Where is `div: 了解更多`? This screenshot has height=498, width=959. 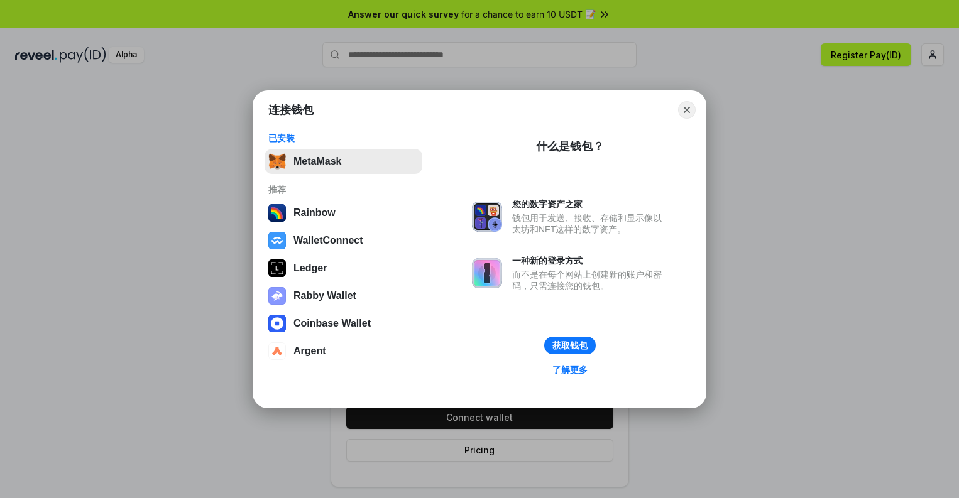
div: 了解更多 is located at coordinates (570, 370).